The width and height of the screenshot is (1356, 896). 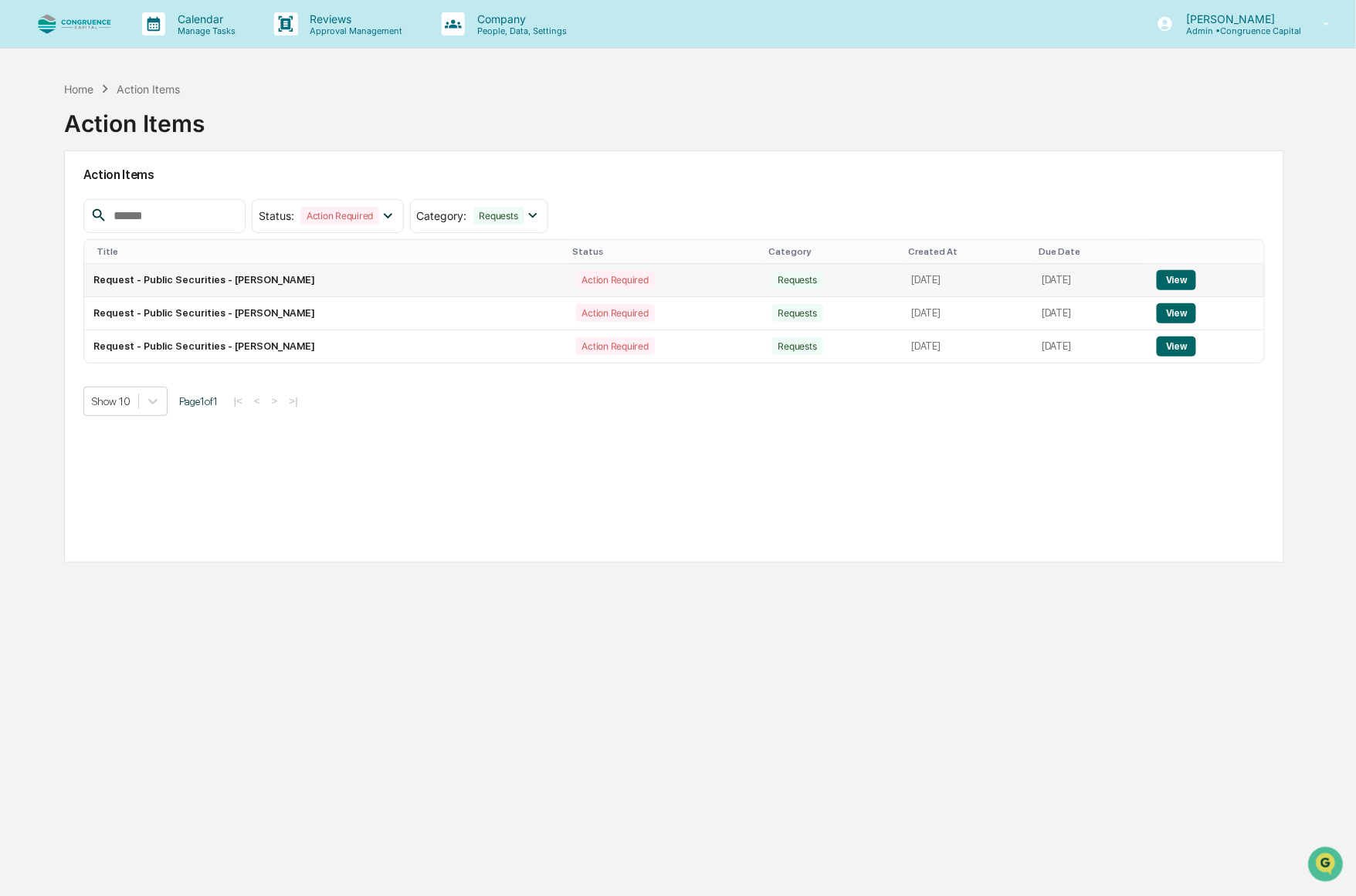 What do you see at coordinates (170, 388) in the screenshot?
I see `span: Pylon` at bounding box center [170, 388].